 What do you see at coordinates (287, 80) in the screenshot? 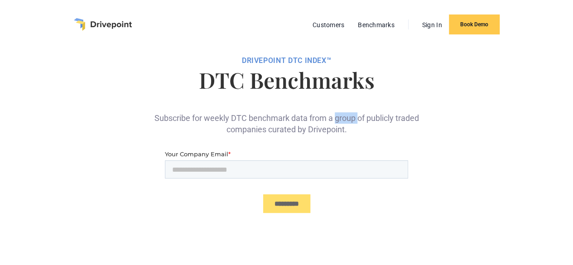
I see `h1: DTC Benchmarks` at bounding box center [287, 80].